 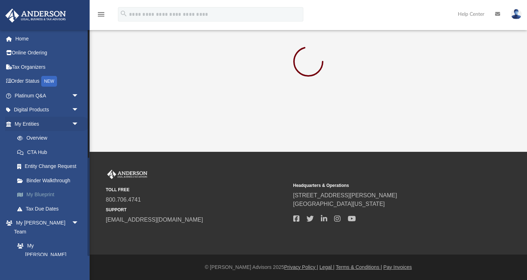 I want to click on div: NEW, so click(x=49, y=81).